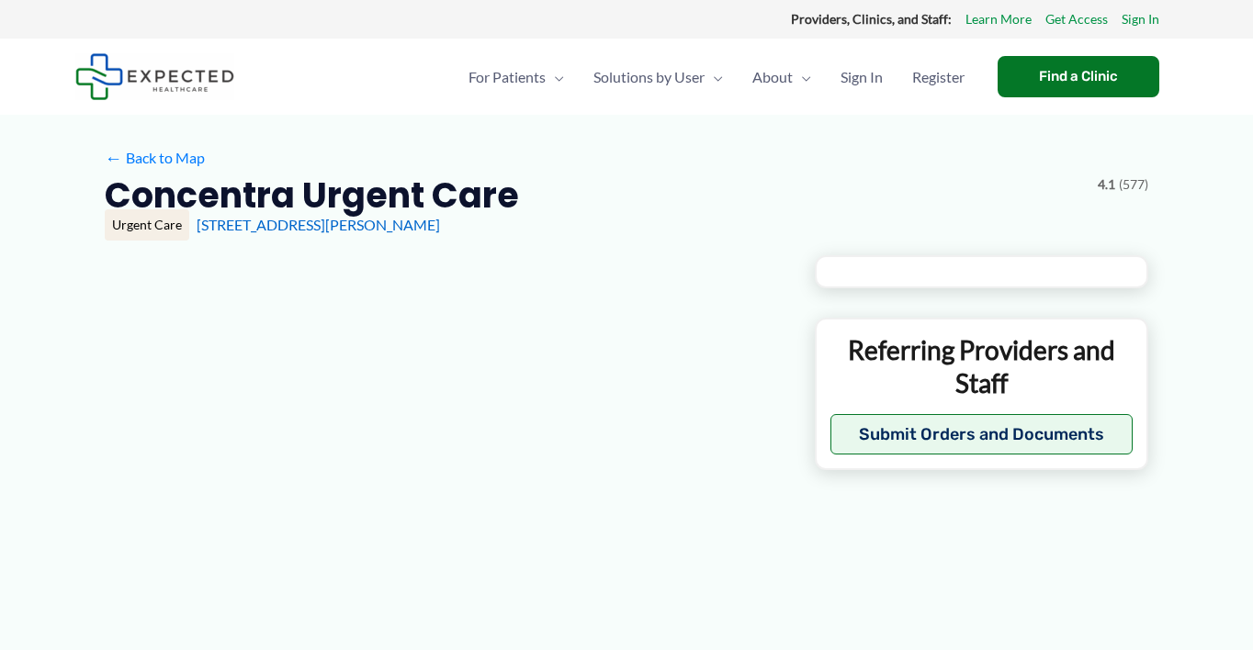 The width and height of the screenshot is (1253, 650). What do you see at coordinates (516, 77) in the screenshot?
I see `a: For PatientsMenu Toggle` at bounding box center [516, 77].